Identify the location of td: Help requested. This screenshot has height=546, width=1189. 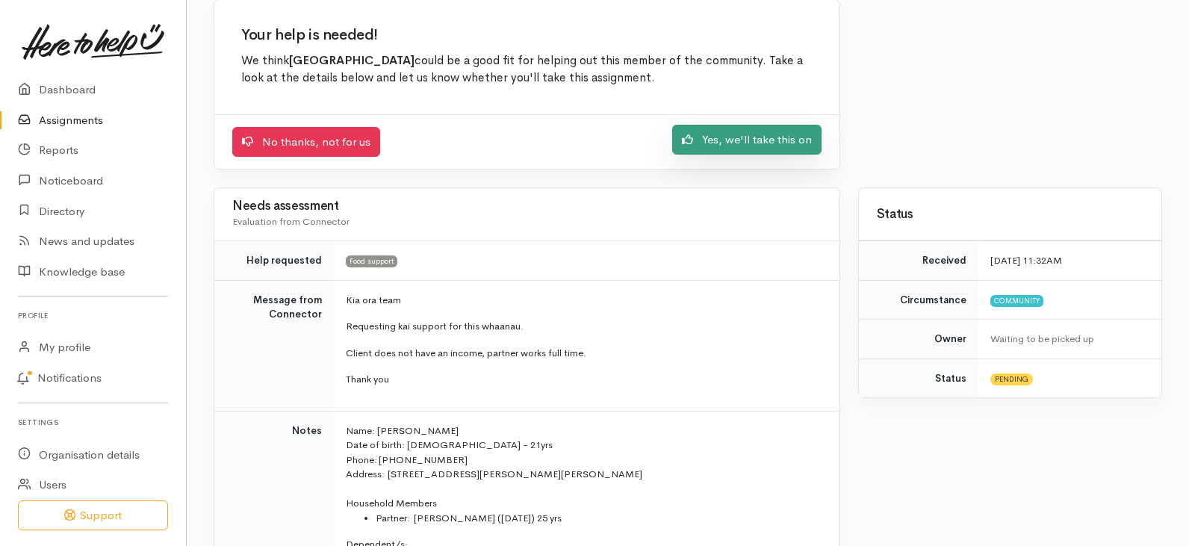
(274, 261).